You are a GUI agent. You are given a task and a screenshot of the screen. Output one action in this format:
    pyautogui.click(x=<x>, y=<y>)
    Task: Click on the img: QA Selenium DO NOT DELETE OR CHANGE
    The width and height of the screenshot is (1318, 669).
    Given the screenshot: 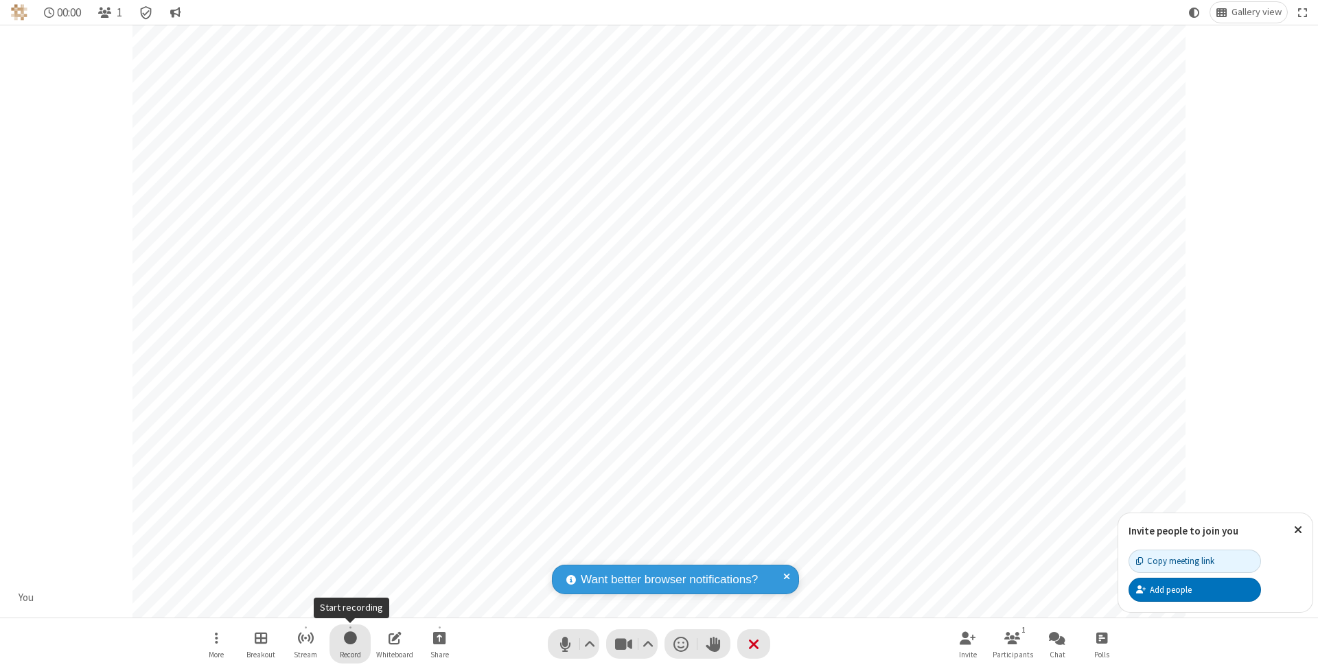 What is the action you would take?
    pyautogui.click(x=19, y=12)
    